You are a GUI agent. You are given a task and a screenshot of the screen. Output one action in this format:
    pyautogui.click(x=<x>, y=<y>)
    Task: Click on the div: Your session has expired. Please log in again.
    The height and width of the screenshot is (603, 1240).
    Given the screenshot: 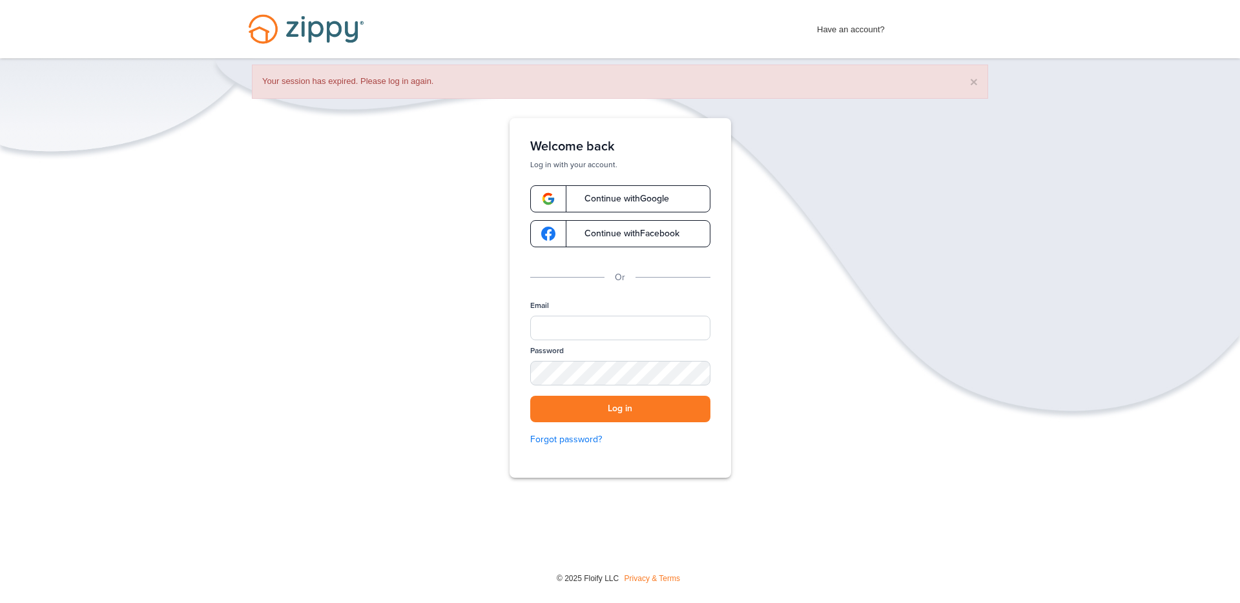 What is the action you would take?
    pyautogui.click(x=620, y=81)
    